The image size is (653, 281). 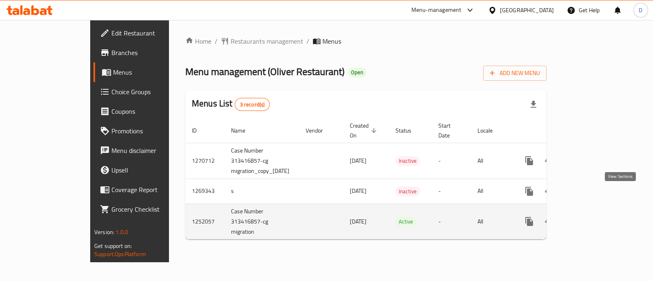 I want to click on span: Open, so click(x=357, y=72).